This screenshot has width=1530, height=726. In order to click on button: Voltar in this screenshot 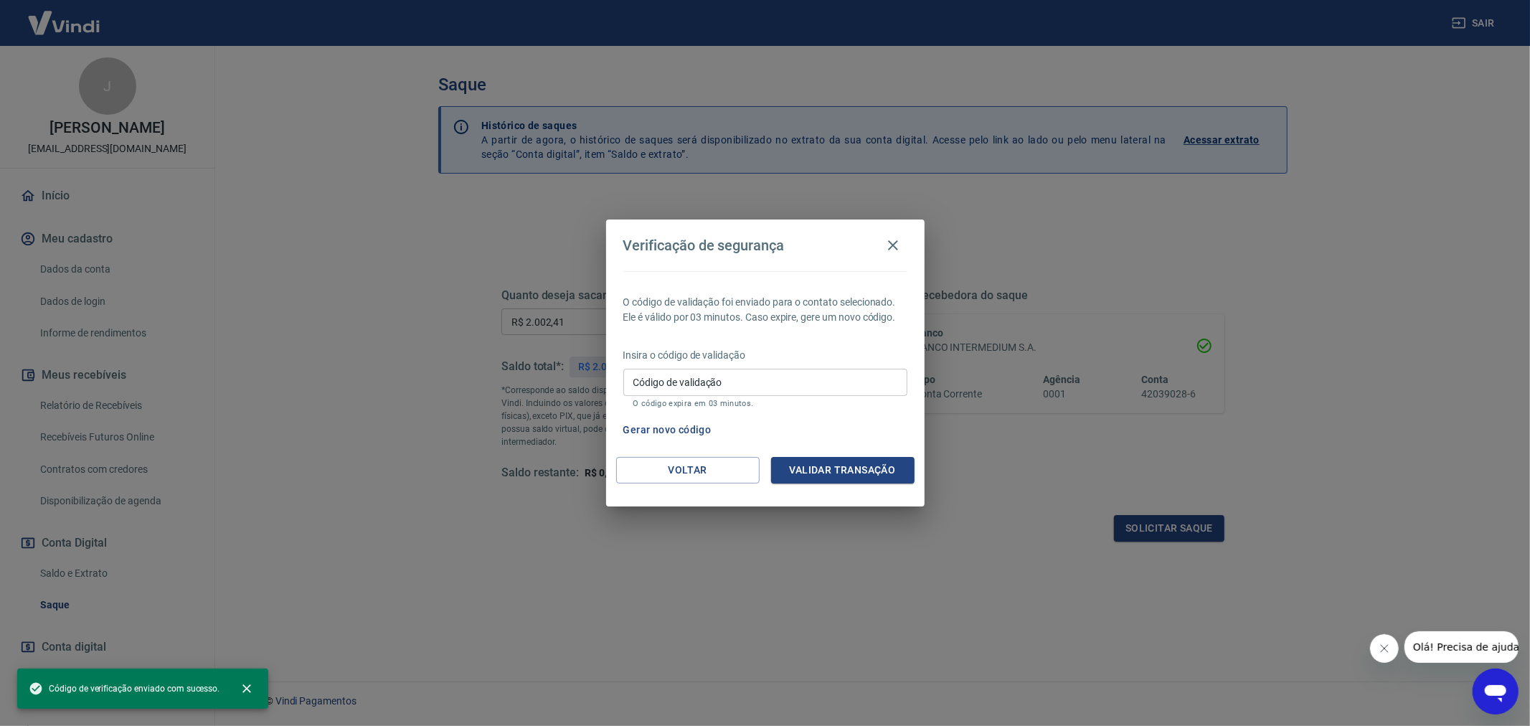, I will do `click(688, 470)`.